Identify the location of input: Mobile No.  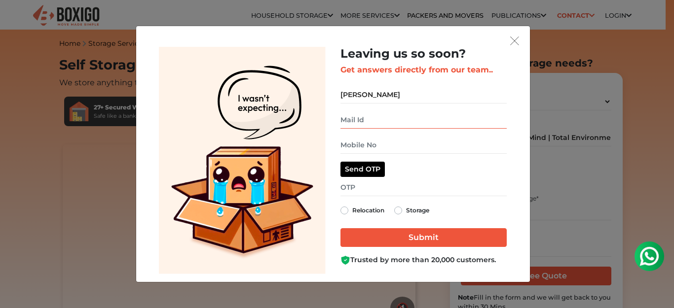
(423, 145).